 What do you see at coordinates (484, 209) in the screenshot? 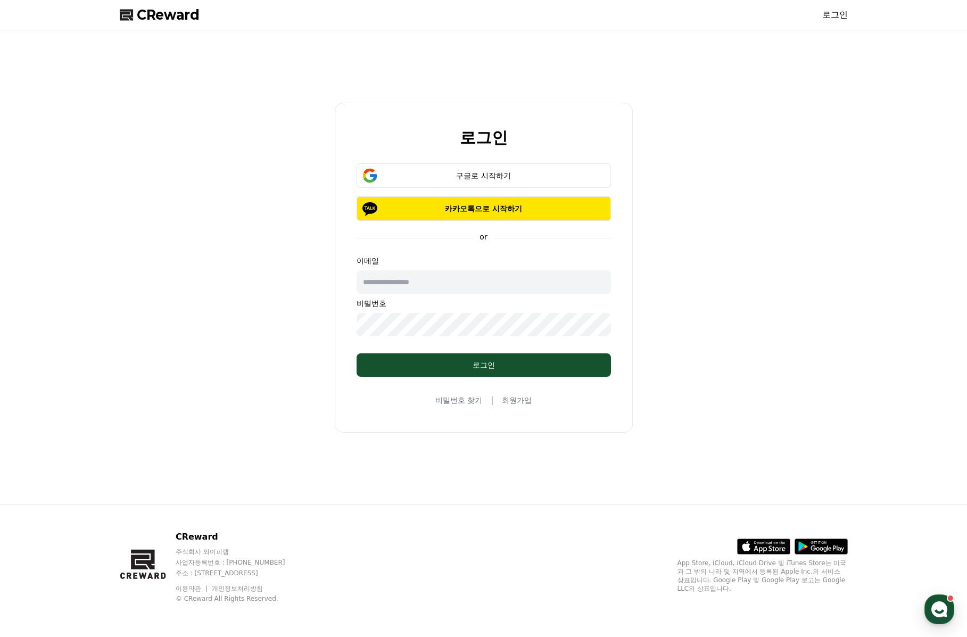
I see `p: 카카오톡으로 시작하기` at bounding box center [484, 209].